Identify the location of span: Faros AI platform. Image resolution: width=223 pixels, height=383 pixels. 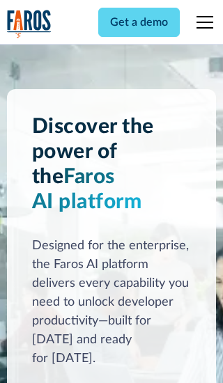
(87, 189).